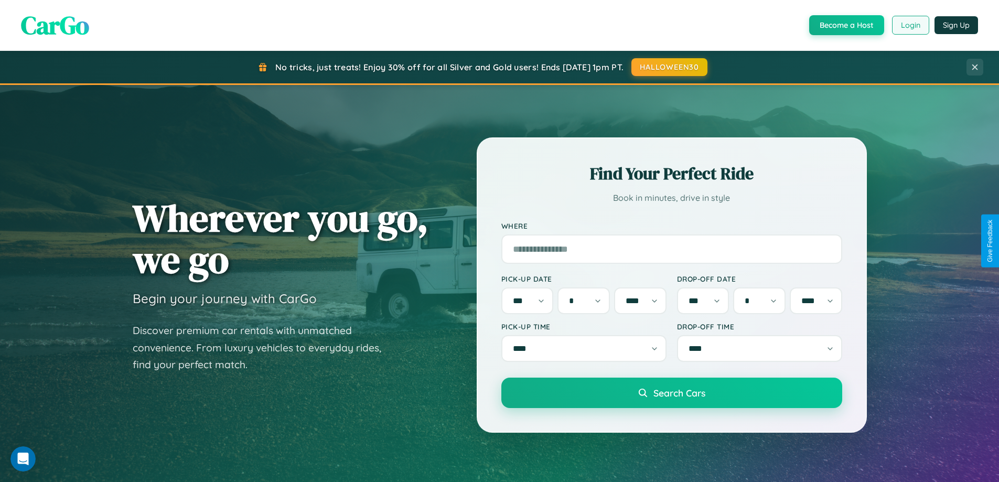  Describe the element at coordinates (672, 225) in the screenshot. I see `label: Where` at that location.